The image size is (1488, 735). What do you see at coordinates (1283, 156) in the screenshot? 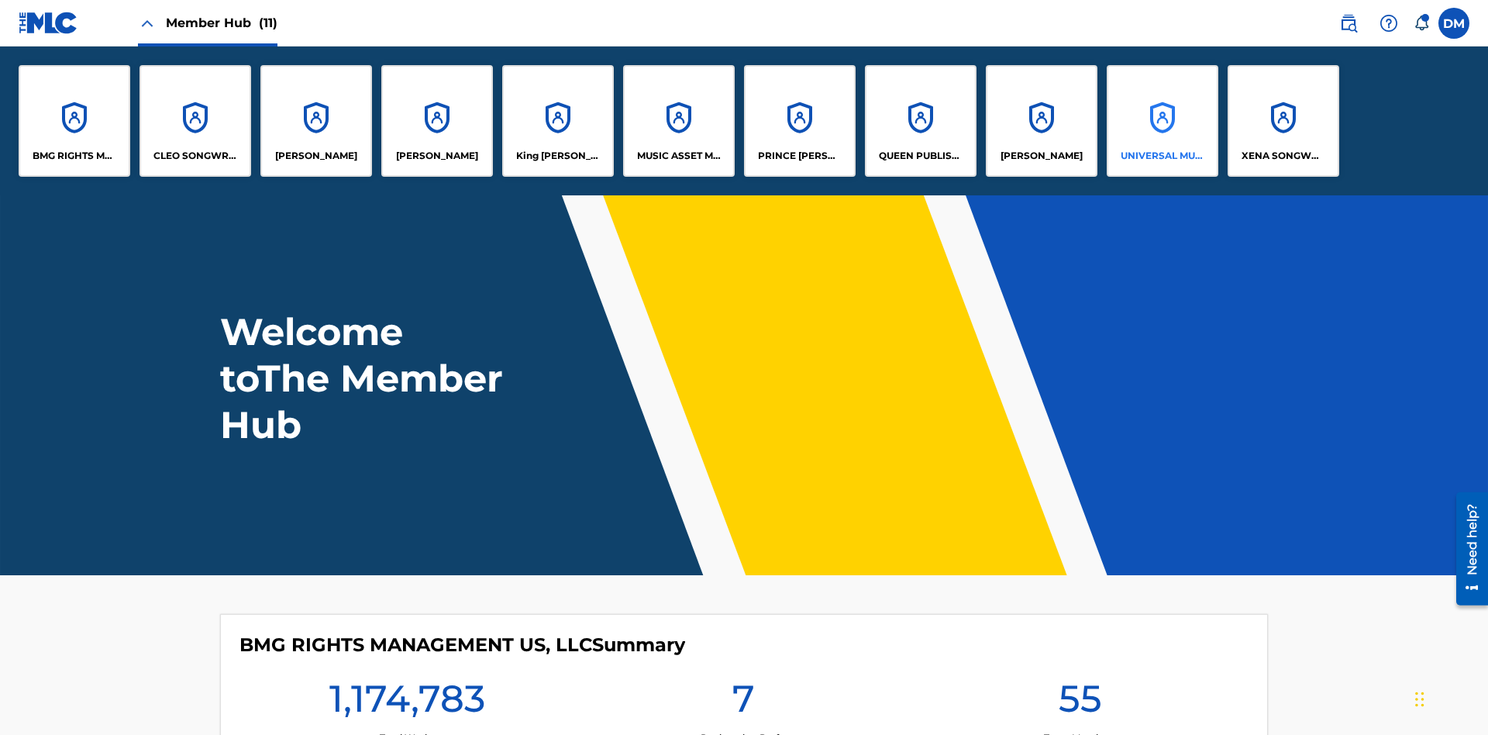
I see `p: XENA SONGWRITER` at bounding box center [1283, 156].